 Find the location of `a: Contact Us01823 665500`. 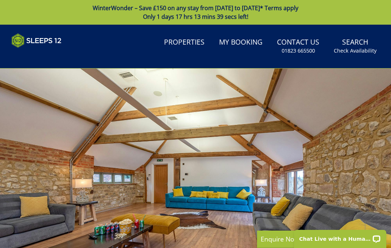

a: Contact Us01823 665500 is located at coordinates (298, 46).